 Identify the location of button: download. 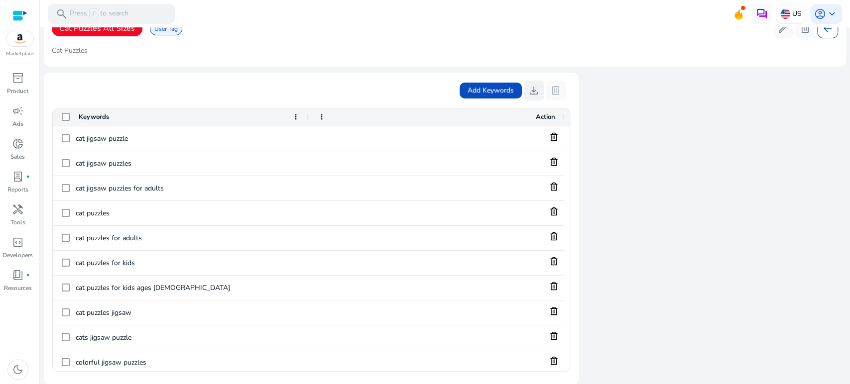
(534, 91).